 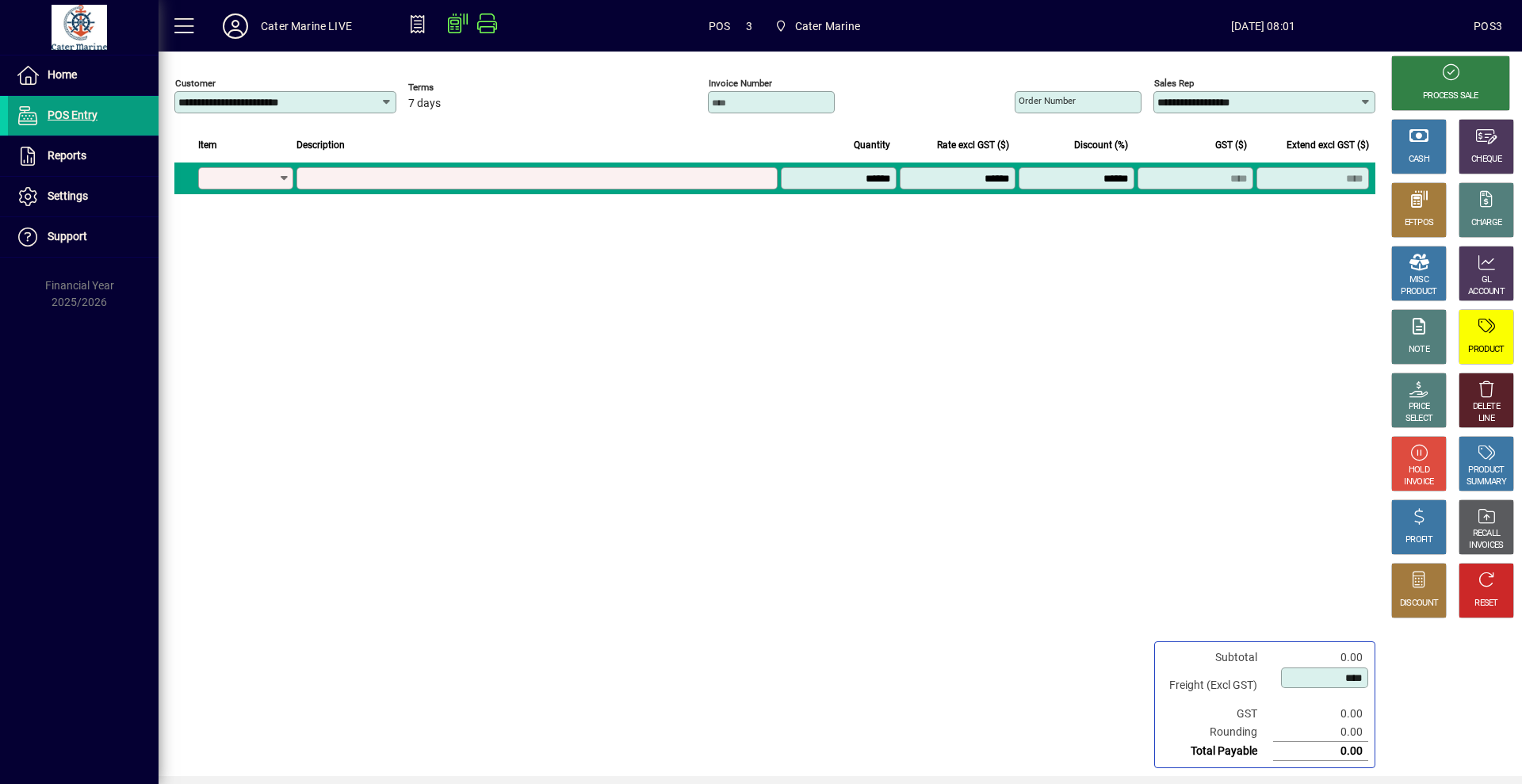 What do you see at coordinates (1217, 685) in the screenshot?
I see `td: Freight (Excl GST)` at bounding box center [1217, 685].